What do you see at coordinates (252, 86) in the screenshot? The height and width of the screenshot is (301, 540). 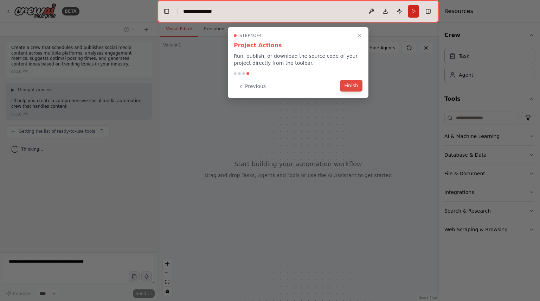 I see `button: Previous` at bounding box center [252, 86].